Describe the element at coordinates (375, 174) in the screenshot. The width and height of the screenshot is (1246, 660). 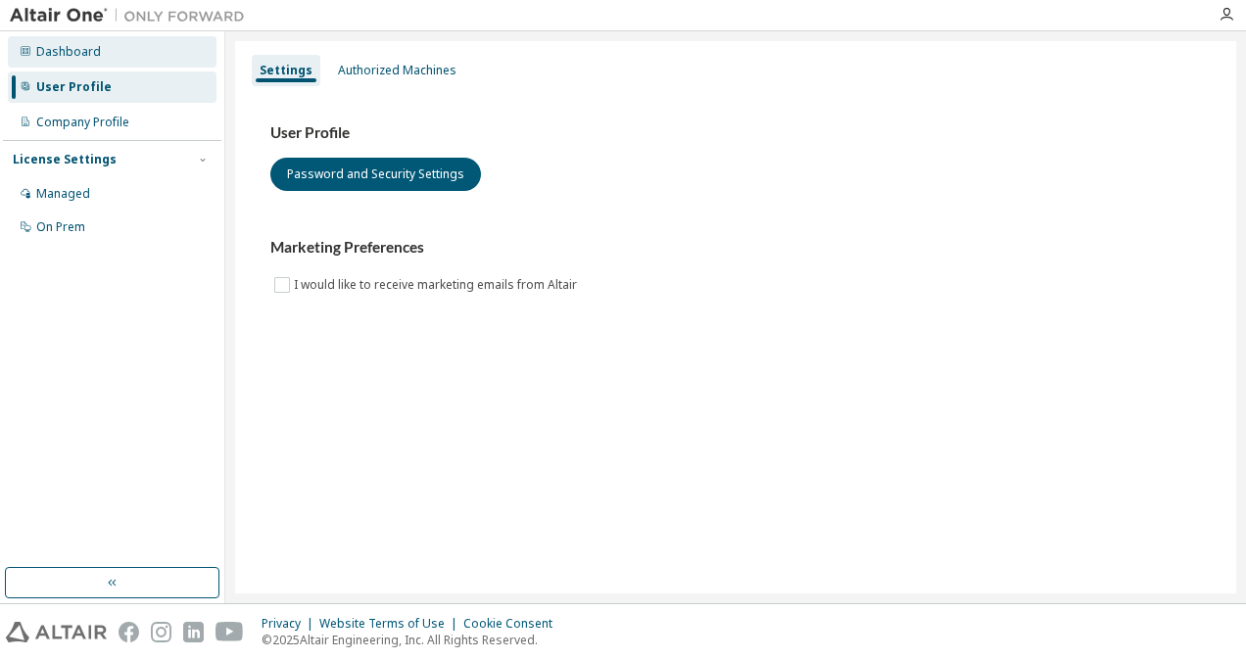
I see `button: Password and Security Settings` at that location.